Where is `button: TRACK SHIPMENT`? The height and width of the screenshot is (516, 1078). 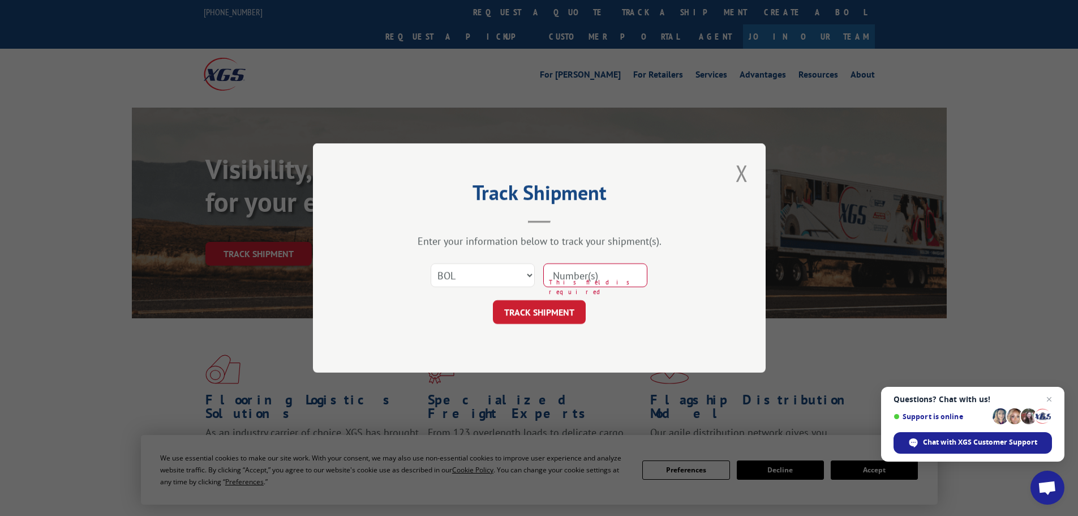 button: TRACK SHIPMENT is located at coordinates (539, 312).